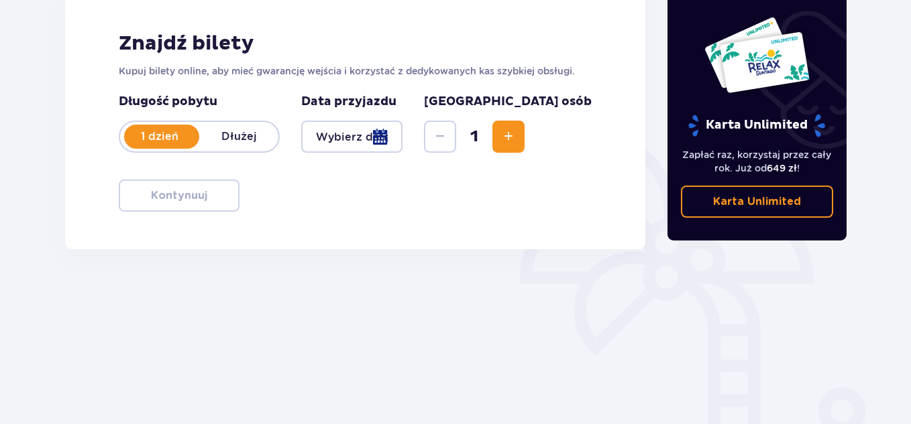 The height and width of the screenshot is (424, 911). What do you see at coordinates (199, 102) in the screenshot?
I see `p: Długość pobytu` at bounding box center [199, 102].